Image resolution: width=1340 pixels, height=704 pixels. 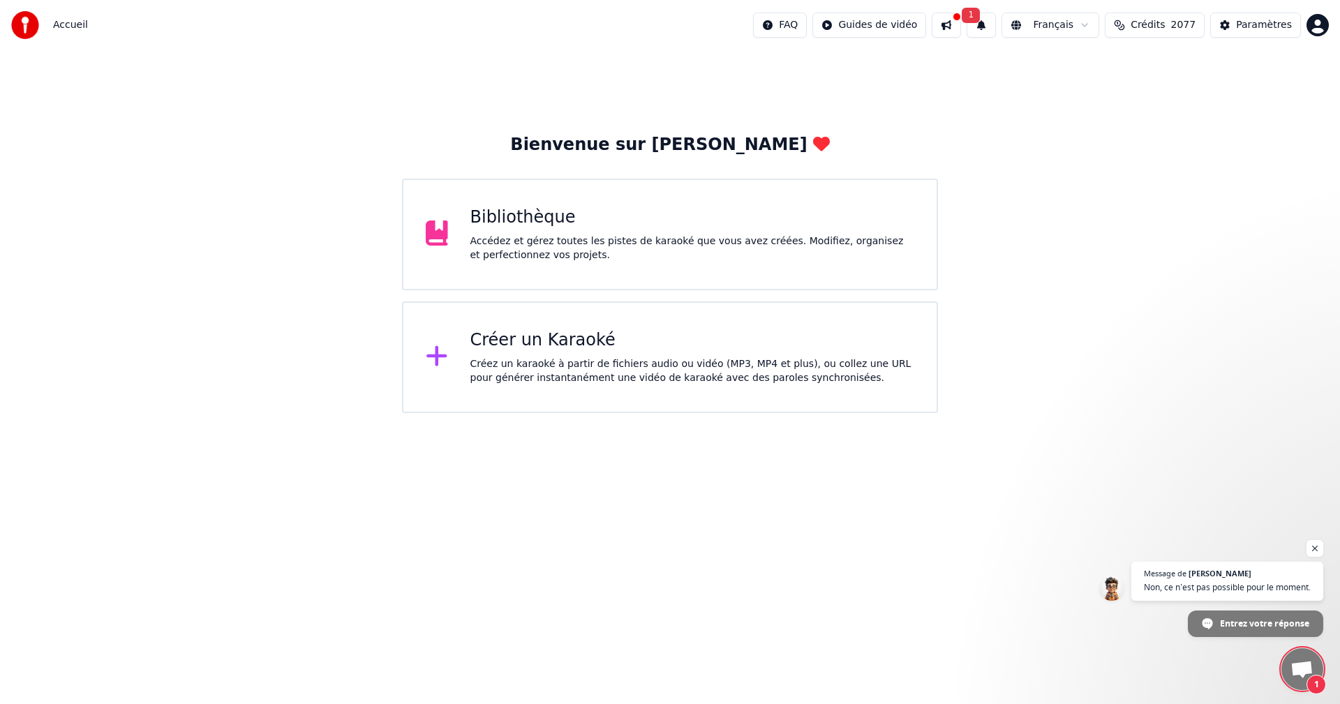 What do you see at coordinates (70, 25) in the screenshot?
I see `span: Accueil` at bounding box center [70, 25].